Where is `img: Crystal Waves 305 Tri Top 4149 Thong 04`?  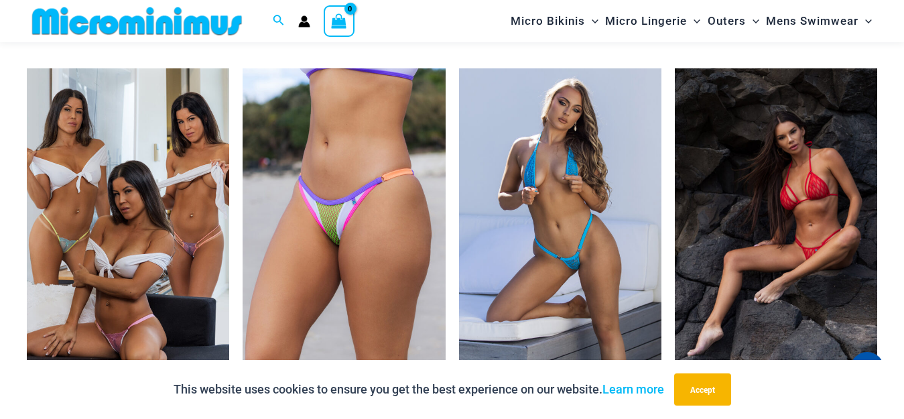
img: Crystal Waves 305 Tri Top 4149 Thong 04 is located at coordinates (776, 220).